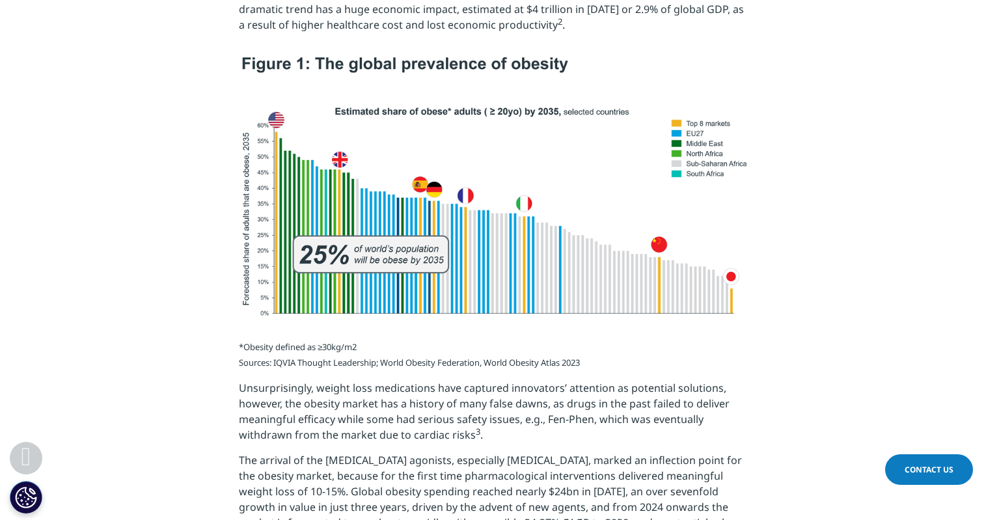 The image size is (986, 520). What do you see at coordinates (26, 497) in the screenshot?
I see `button: Cookie 设置` at bounding box center [26, 497].